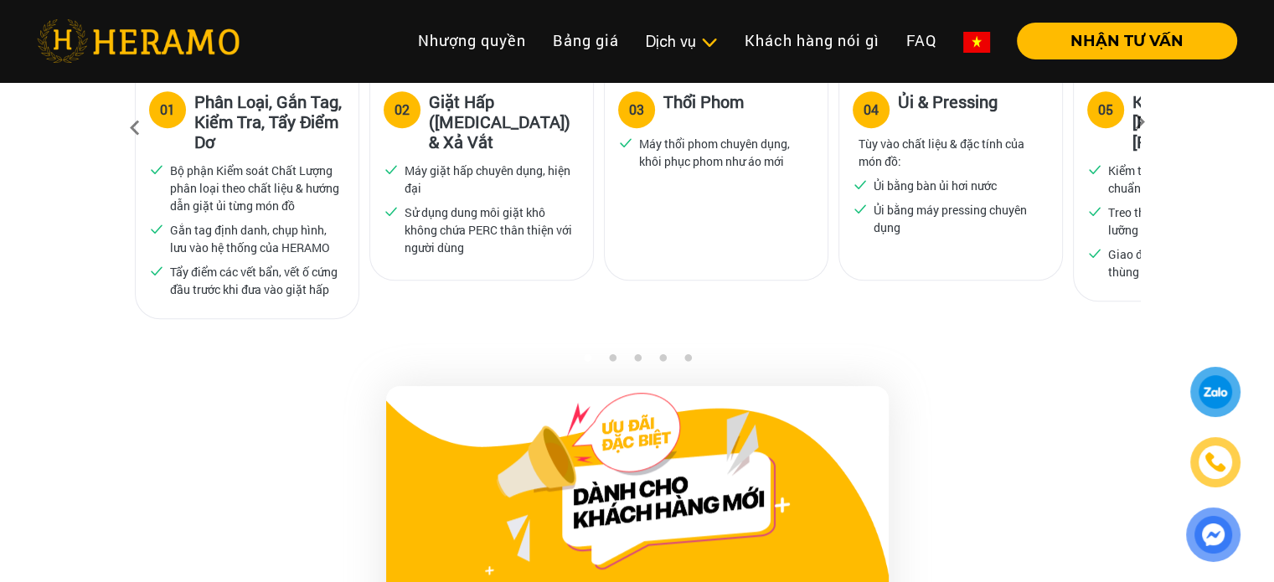 This screenshot has width=1274, height=582. I want to click on button: 3, so click(637, 362).